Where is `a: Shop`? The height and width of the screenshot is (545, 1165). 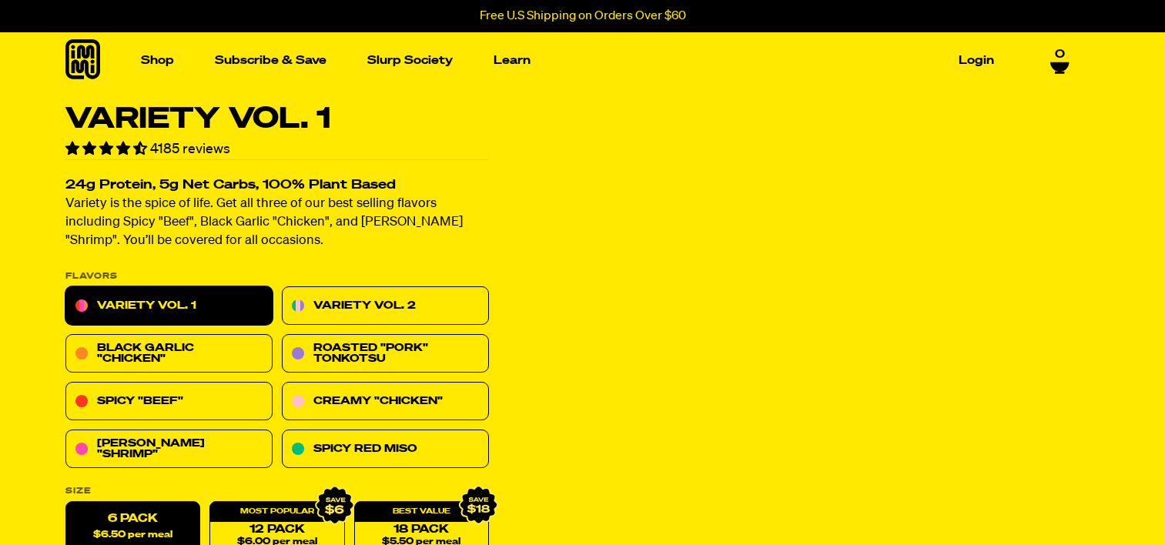 a: Shop is located at coordinates (157, 60).